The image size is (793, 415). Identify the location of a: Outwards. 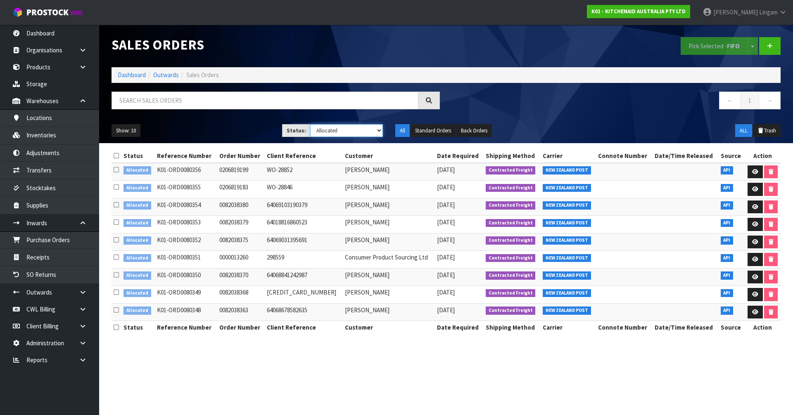
(166, 75).